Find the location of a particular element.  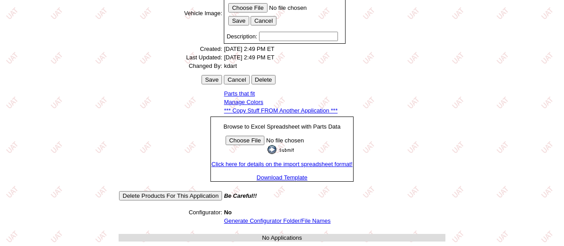

span: Description: is located at coordinates (242, 36).